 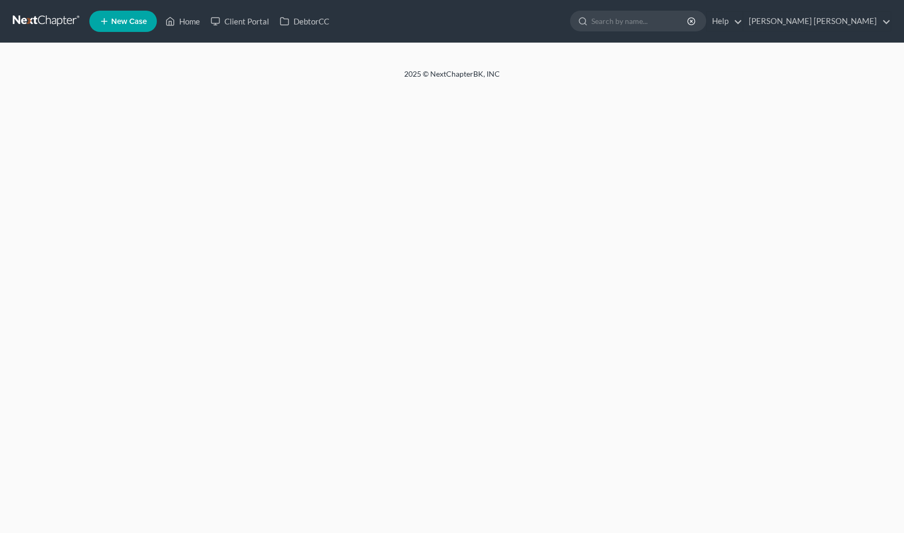 What do you see at coordinates (129, 21) in the screenshot?
I see `span: New Case` at bounding box center [129, 21].